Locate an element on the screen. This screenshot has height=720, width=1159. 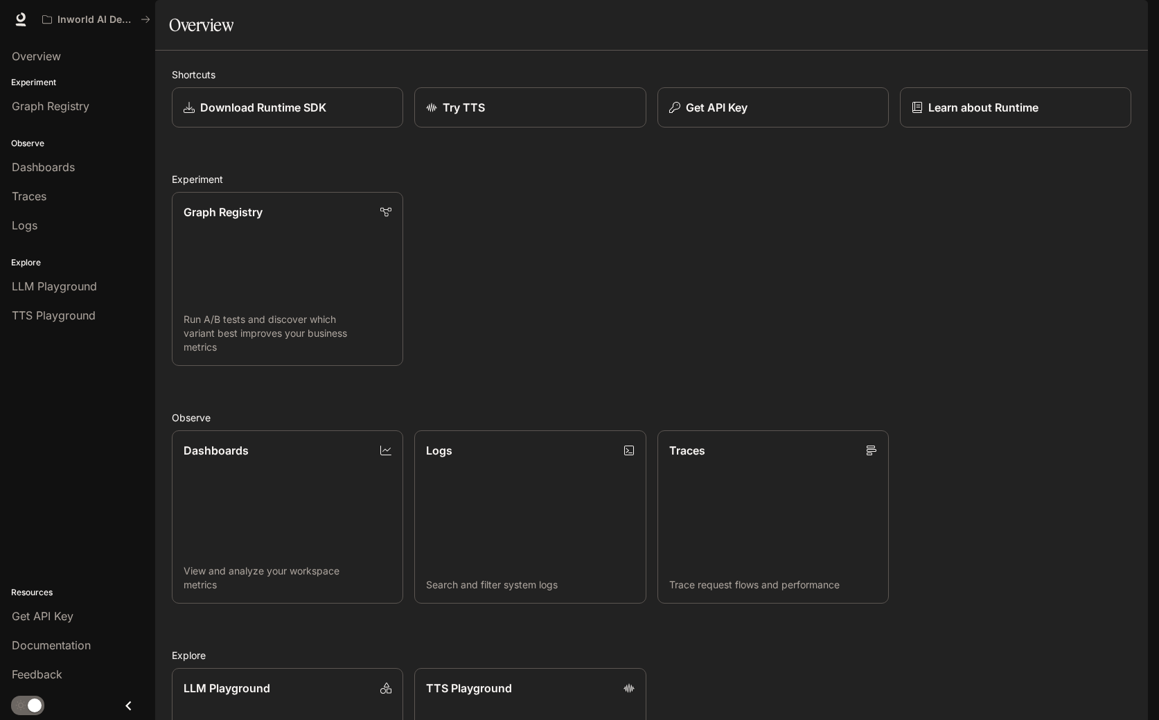
a: Graph RegistryRun A/B tests and discover which variant best improves your business metrics is located at coordinates (287, 278).